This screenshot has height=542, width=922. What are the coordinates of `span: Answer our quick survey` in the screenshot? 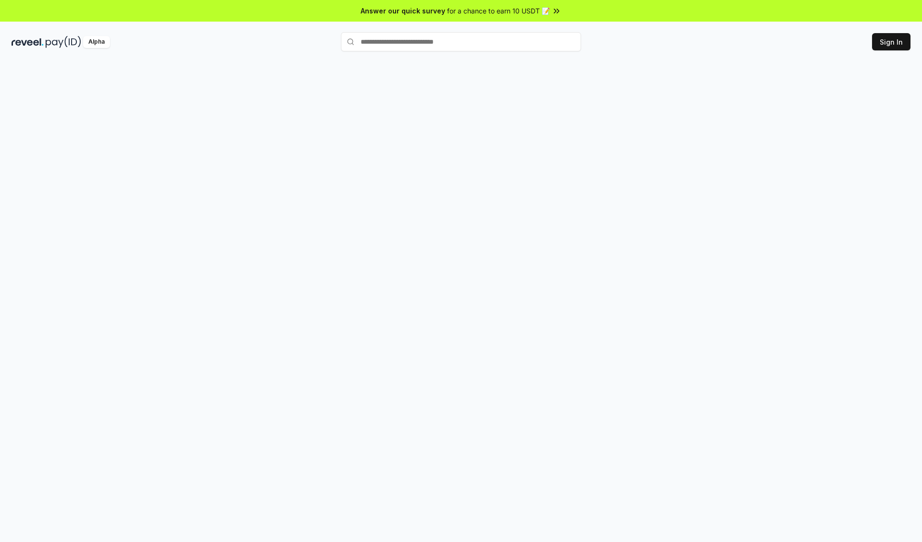 It's located at (403, 11).